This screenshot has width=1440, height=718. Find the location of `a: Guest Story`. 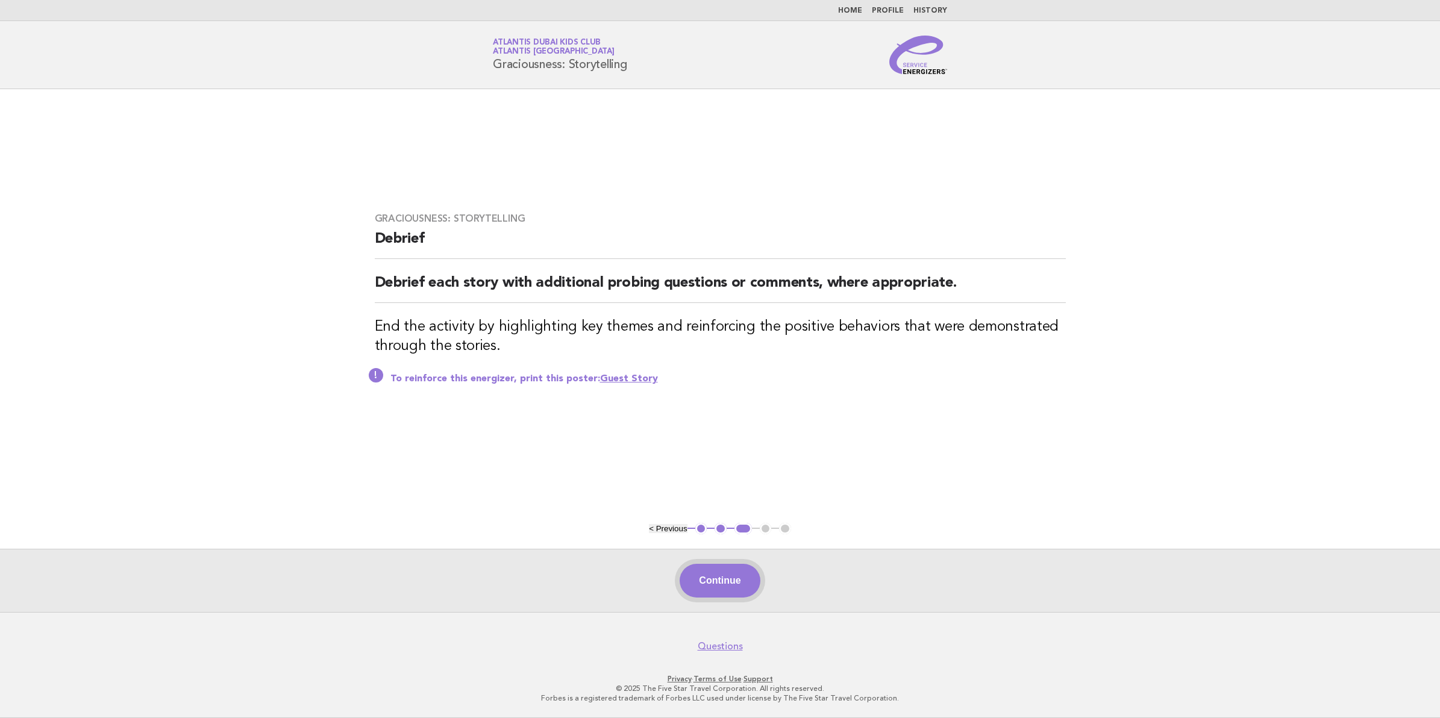

a: Guest Story is located at coordinates (629, 379).